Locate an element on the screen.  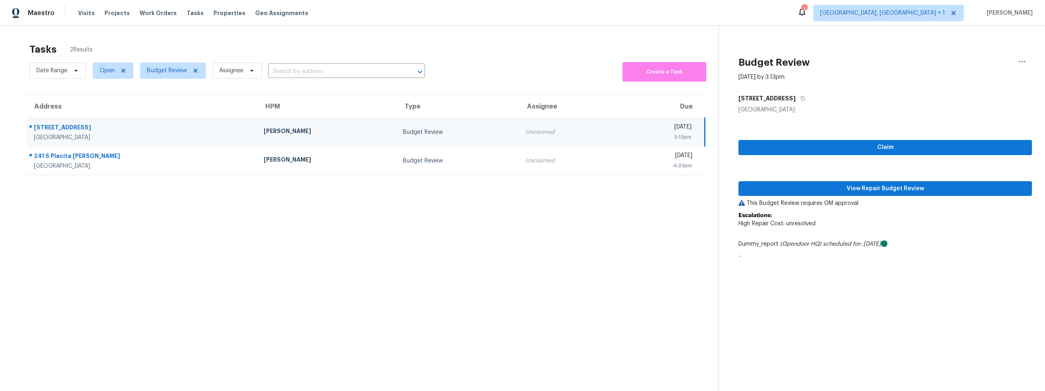
th: Type is located at coordinates (457, 107).